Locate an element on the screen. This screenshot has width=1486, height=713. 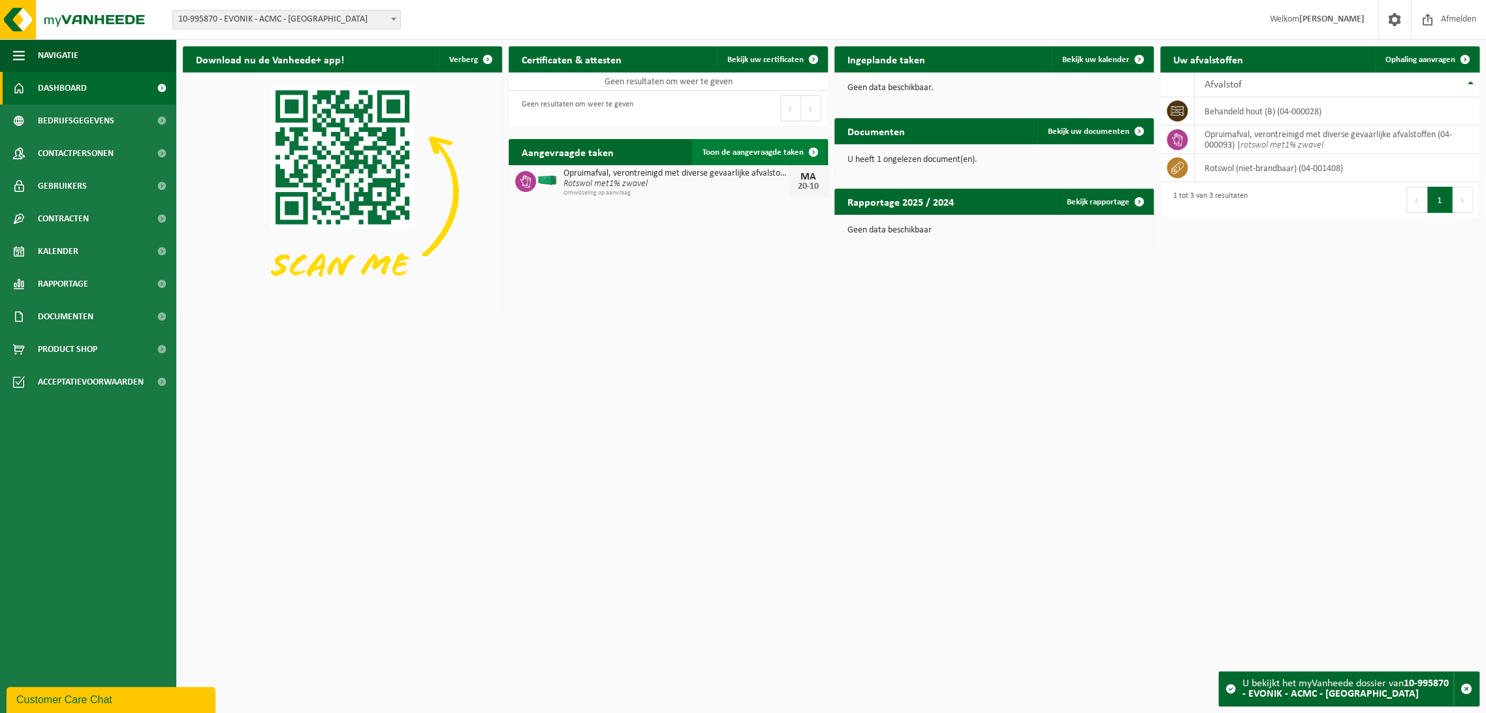
h2: Documenten is located at coordinates (876, 131).